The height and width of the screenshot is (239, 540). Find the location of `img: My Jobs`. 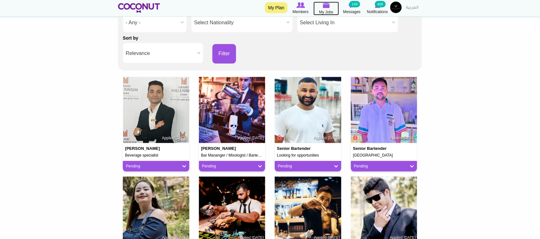

img: My Jobs is located at coordinates (326, 5).